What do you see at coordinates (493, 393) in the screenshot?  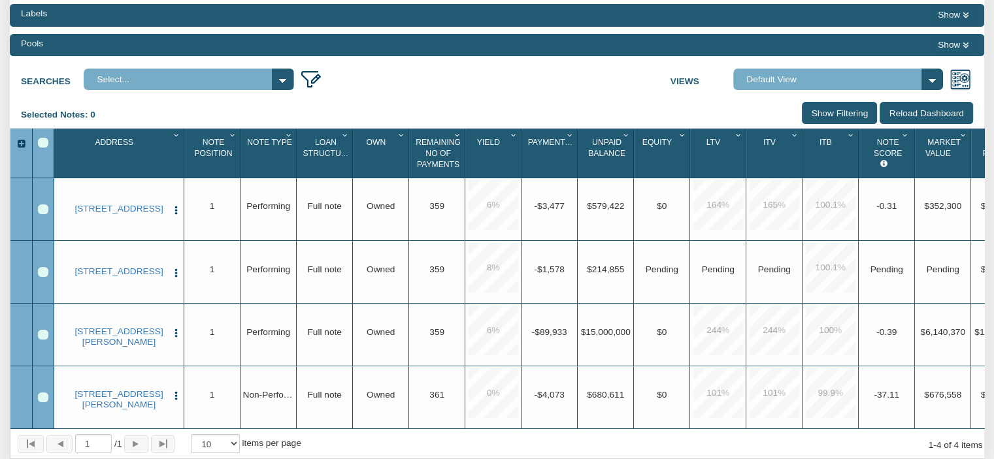 I see `div: 0.0` at bounding box center [493, 393].